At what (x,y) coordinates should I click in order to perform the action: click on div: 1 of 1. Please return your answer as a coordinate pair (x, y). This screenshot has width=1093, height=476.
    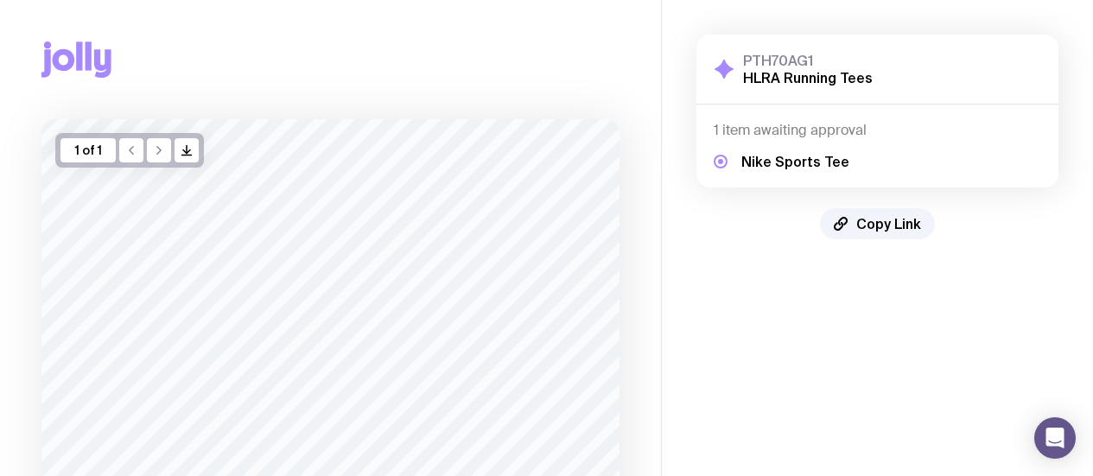
    Looking at the image, I should click on (88, 150).